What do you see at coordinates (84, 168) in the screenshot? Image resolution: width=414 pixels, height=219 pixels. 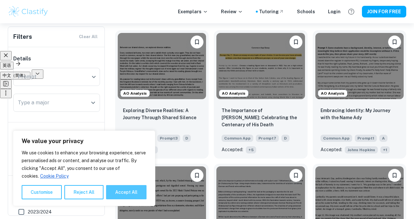 I see `div: We value your privacy` at bounding box center [84, 168].